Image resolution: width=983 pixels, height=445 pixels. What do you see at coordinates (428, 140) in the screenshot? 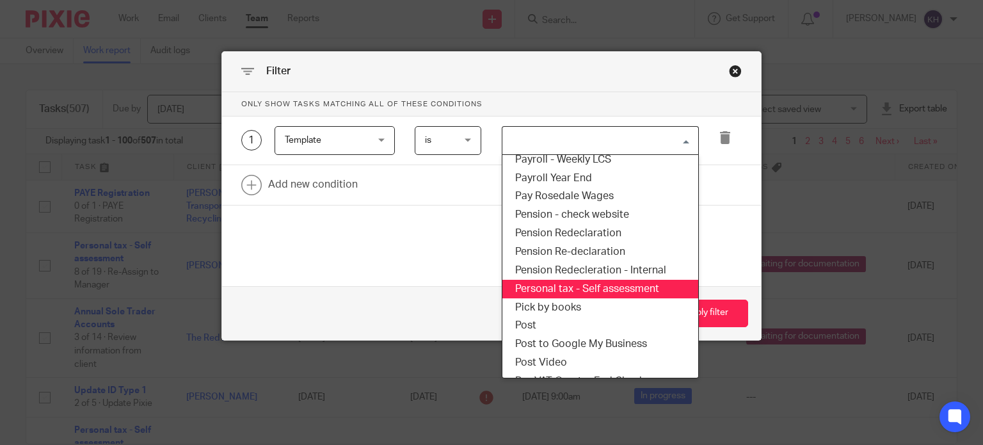
I see `span: is` at bounding box center [428, 140].